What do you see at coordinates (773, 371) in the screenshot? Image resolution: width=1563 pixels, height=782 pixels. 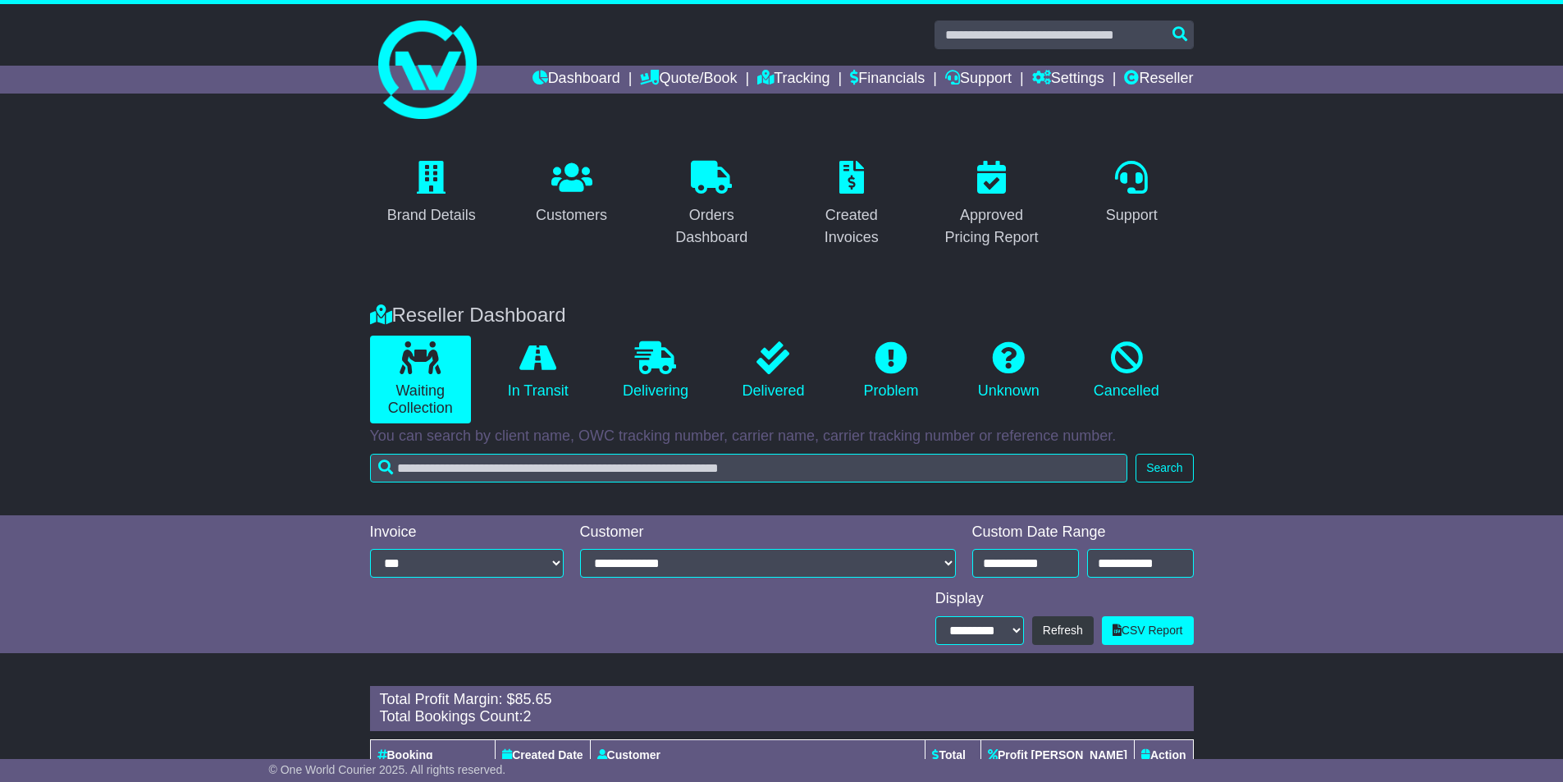 I see `a: Delivered` at bounding box center [773, 371].